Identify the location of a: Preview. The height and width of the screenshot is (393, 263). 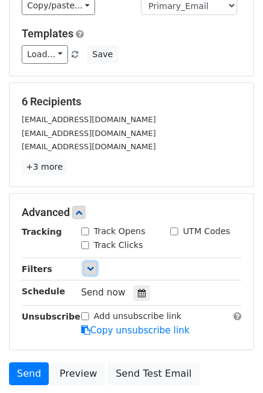
(78, 374).